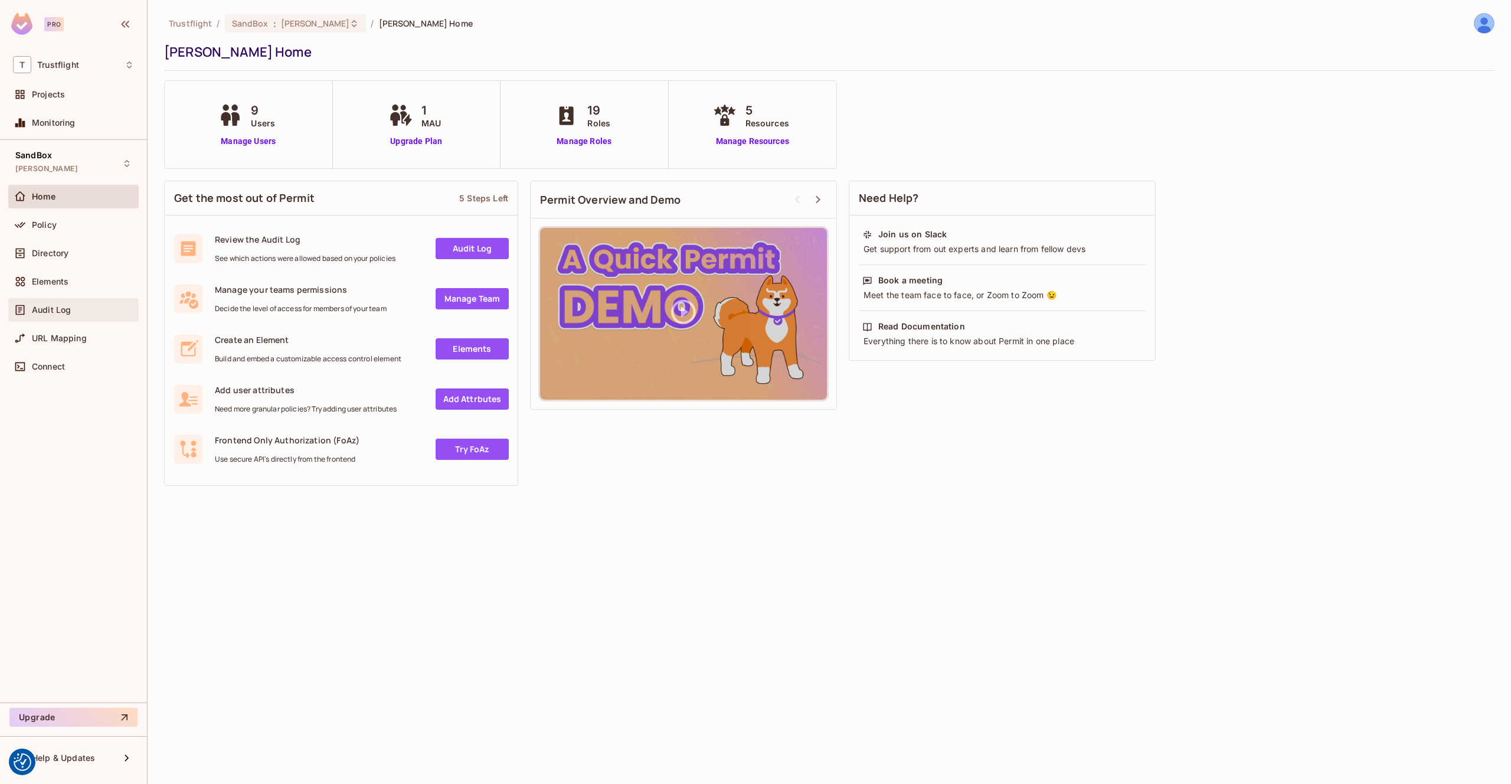 The width and height of the screenshot is (1511, 784). What do you see at coordinates (1484, 23) in the screenshot?
I see `img: James Duncan` at bounding box center [1484, 23].